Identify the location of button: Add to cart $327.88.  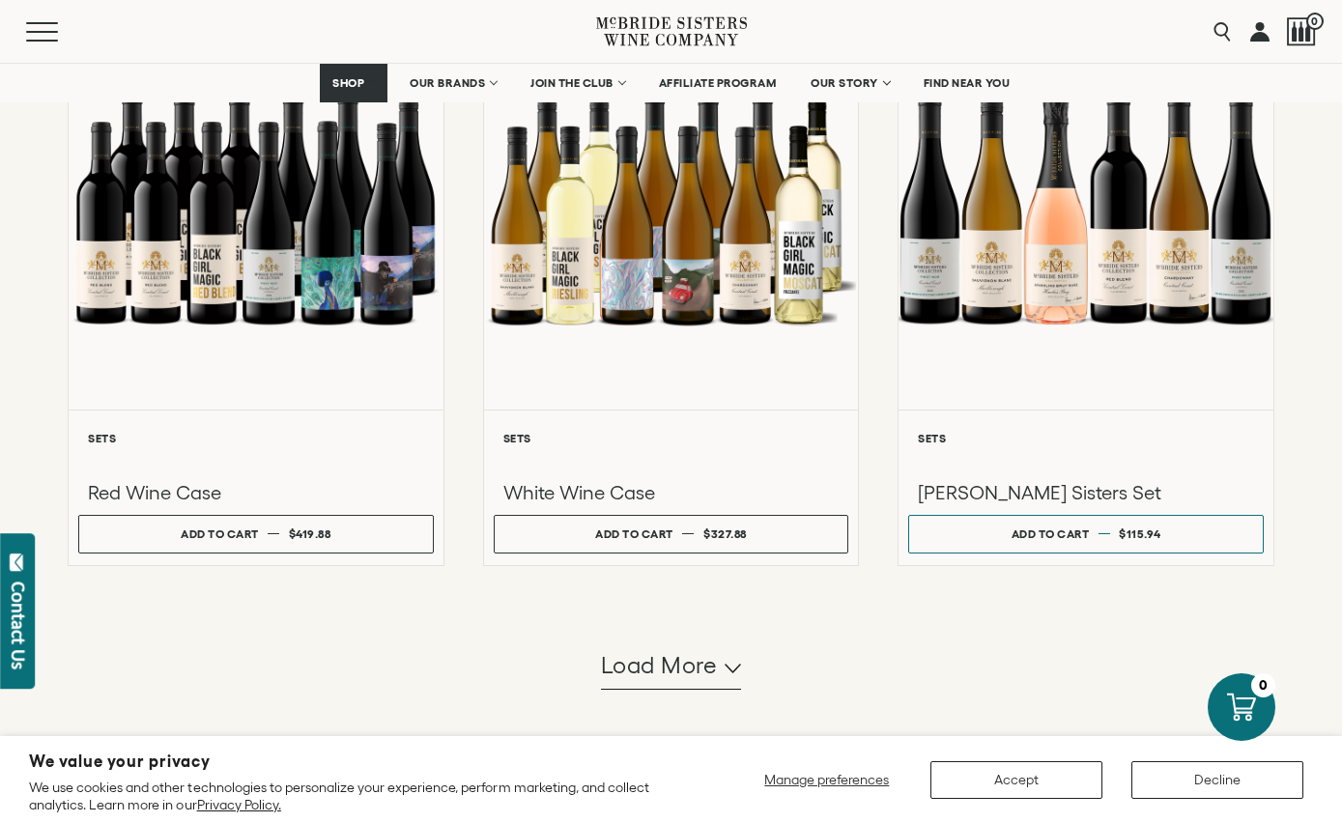
(671, 534).